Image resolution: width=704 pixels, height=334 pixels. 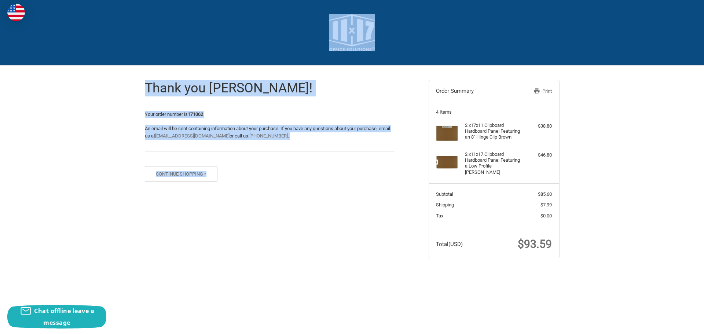 What do you see at coordinates (267, 132) in the screenshot?
I see `span: An email will be sent containing information about your purchase. If you have any questions about...` at bounding box center [267, 132].